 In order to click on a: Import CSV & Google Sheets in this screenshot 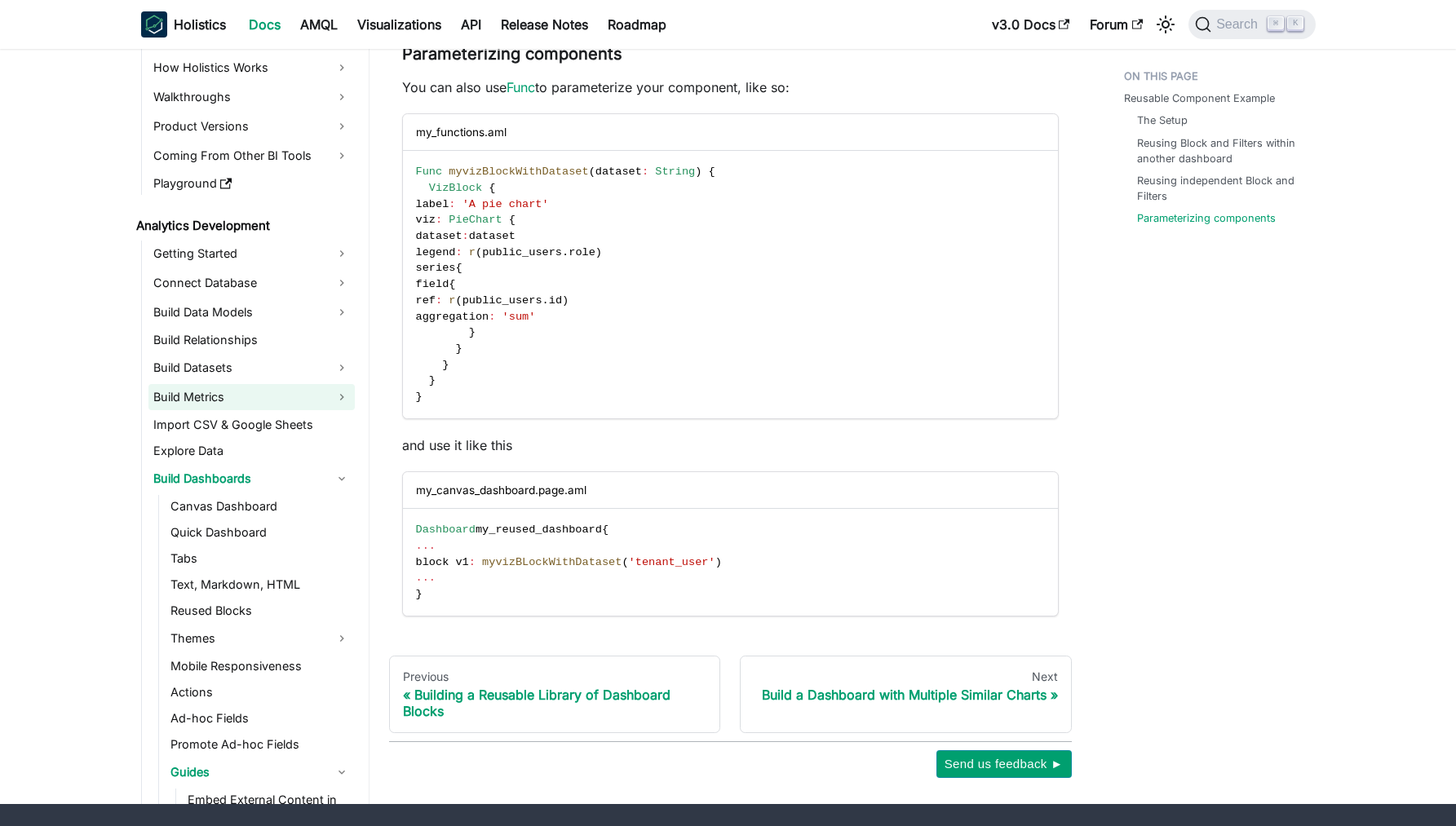, I will do `click(252, 425)`.